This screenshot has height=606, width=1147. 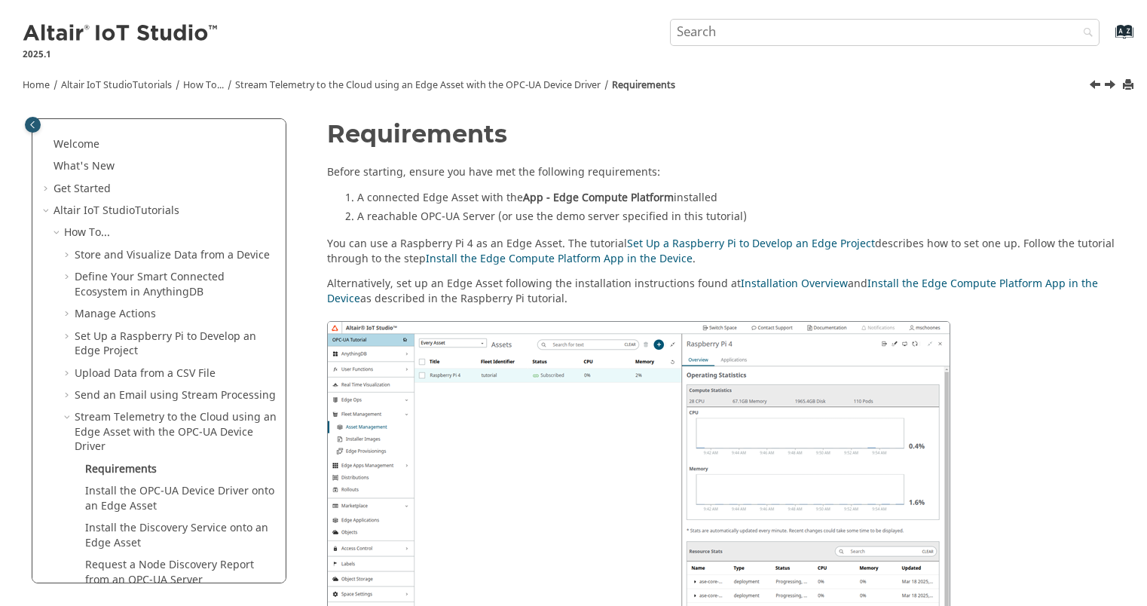 What do you see at coordinates (736, 201) in the screenshot?
I see `li: A connected Edge Asset with the installed` at bounding box center [736, 201].